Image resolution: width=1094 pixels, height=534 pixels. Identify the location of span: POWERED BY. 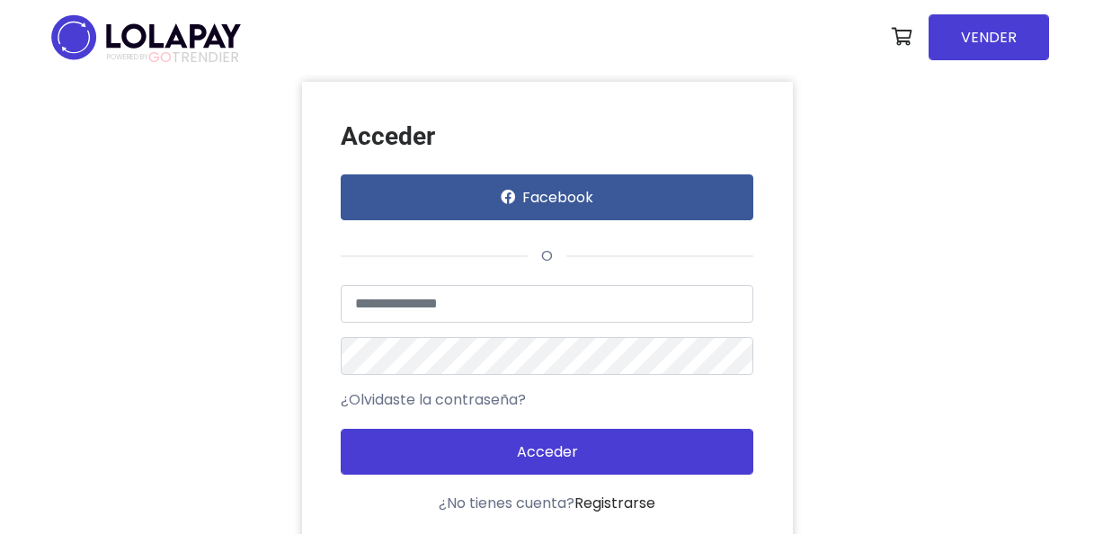
(128, 57).